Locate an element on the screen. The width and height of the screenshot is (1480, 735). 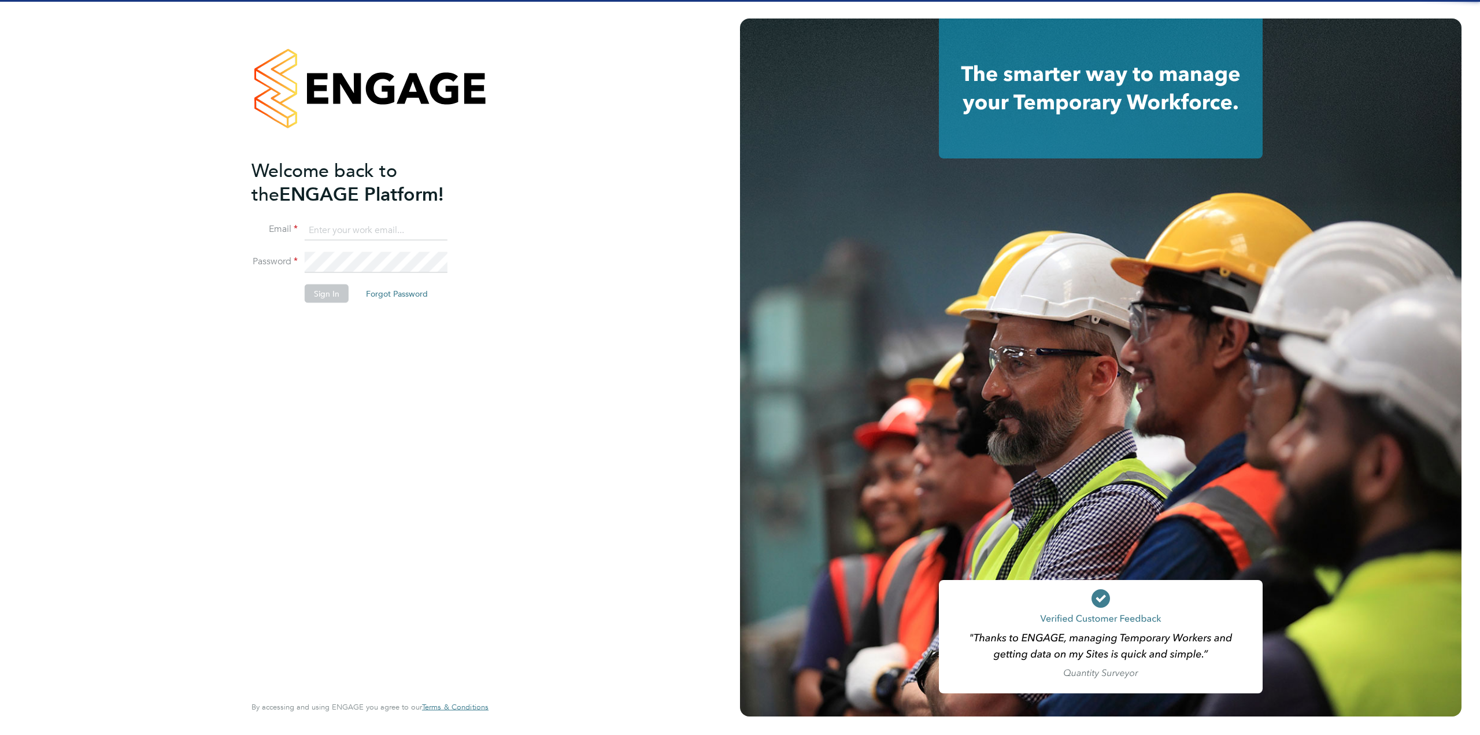
label: Password is located at coordinates (275, 261).